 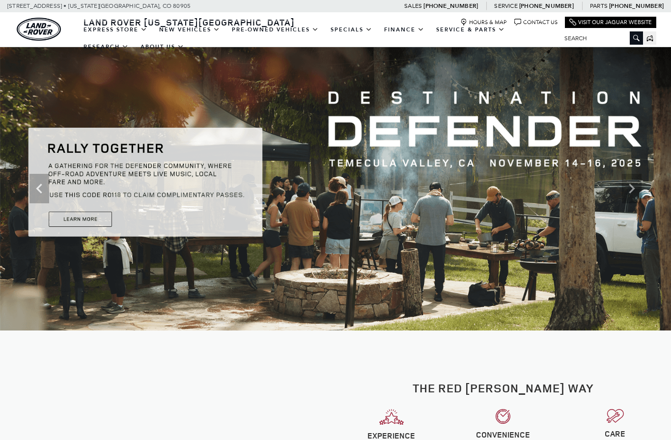 I want to click on a: EXPRESS STORE, so click(x=116, y=29).